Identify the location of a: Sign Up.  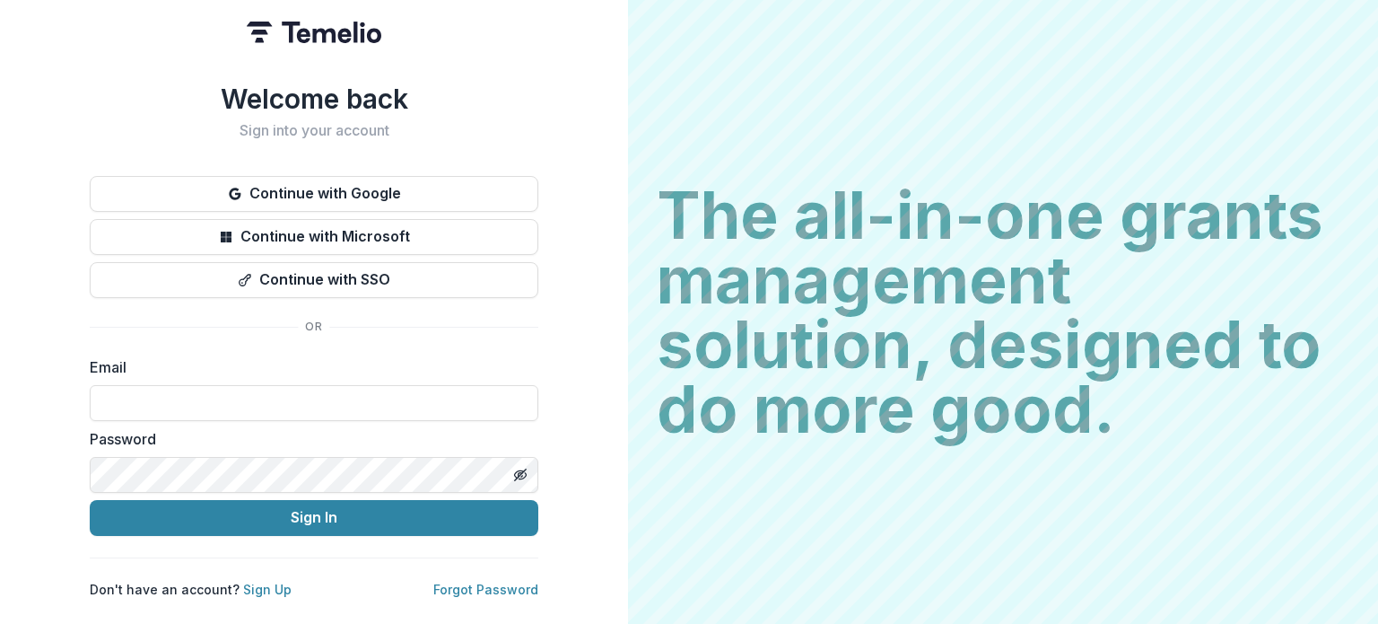
(267, 589).